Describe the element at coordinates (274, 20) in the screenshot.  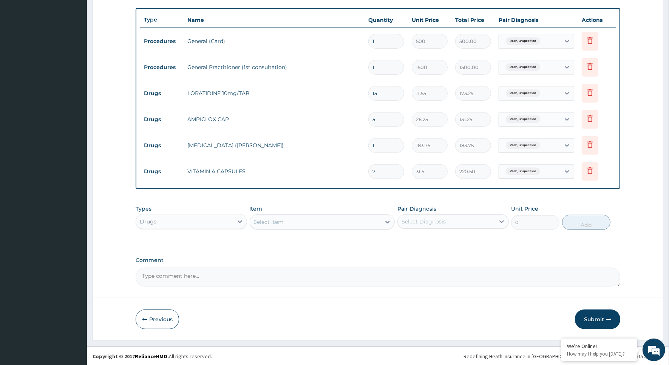
I see `th: Name` at that location.